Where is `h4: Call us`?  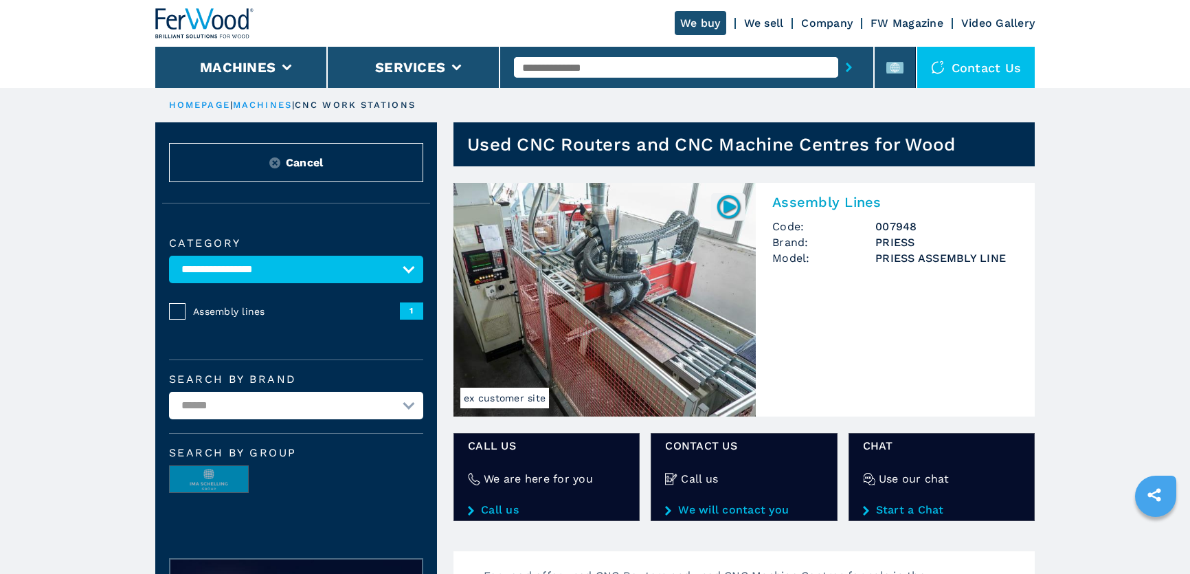
h4: Call us is located at coordinates (700, 478).